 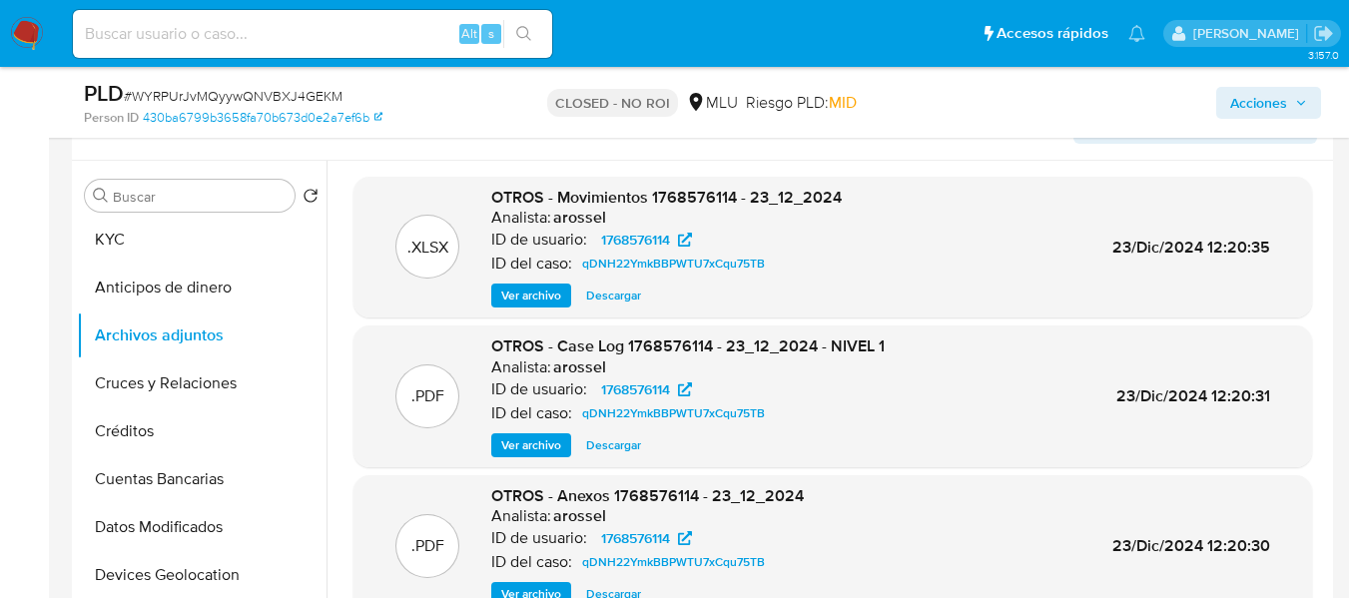 What do you see at coordinates (200, 197) in the screenshot?
I see `input: Buscar` at bounding box center [200, 197].